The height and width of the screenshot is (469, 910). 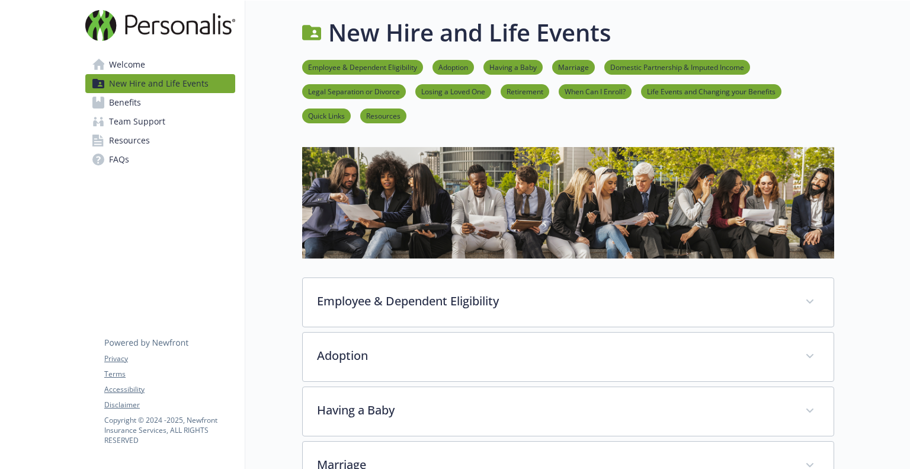 What do you see at coordinates (554, 410) in the screenshot?
I see `p: Having a Baby` at bounding box center [554, 410].